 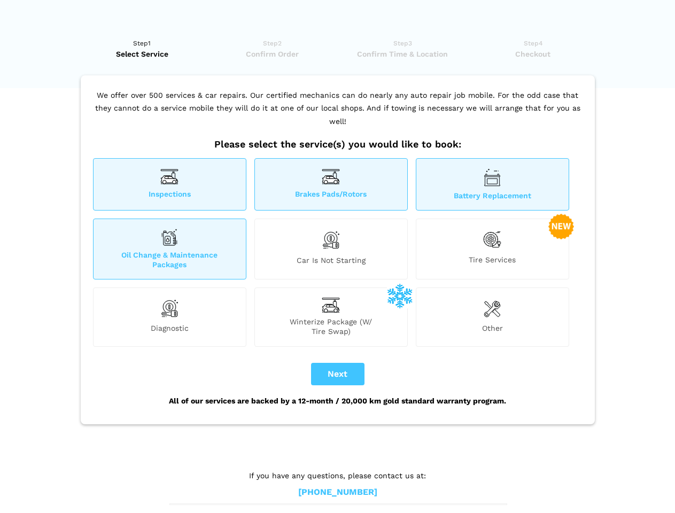 I want to click on span: Brakes Pads/Rotors, so click(x=331, y=195).